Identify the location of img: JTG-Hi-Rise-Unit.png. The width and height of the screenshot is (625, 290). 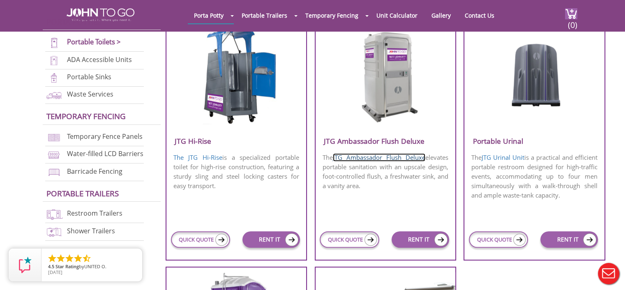
(236, 76).